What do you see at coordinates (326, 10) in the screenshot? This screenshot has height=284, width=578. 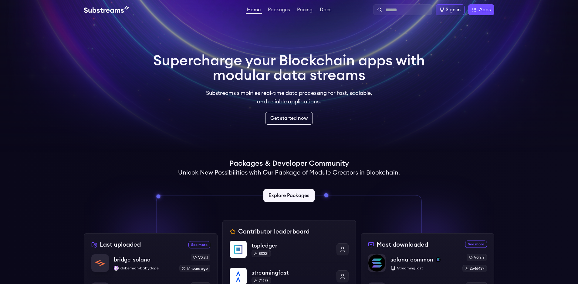 I see `a: Docs` at bounding box center [326, 10].